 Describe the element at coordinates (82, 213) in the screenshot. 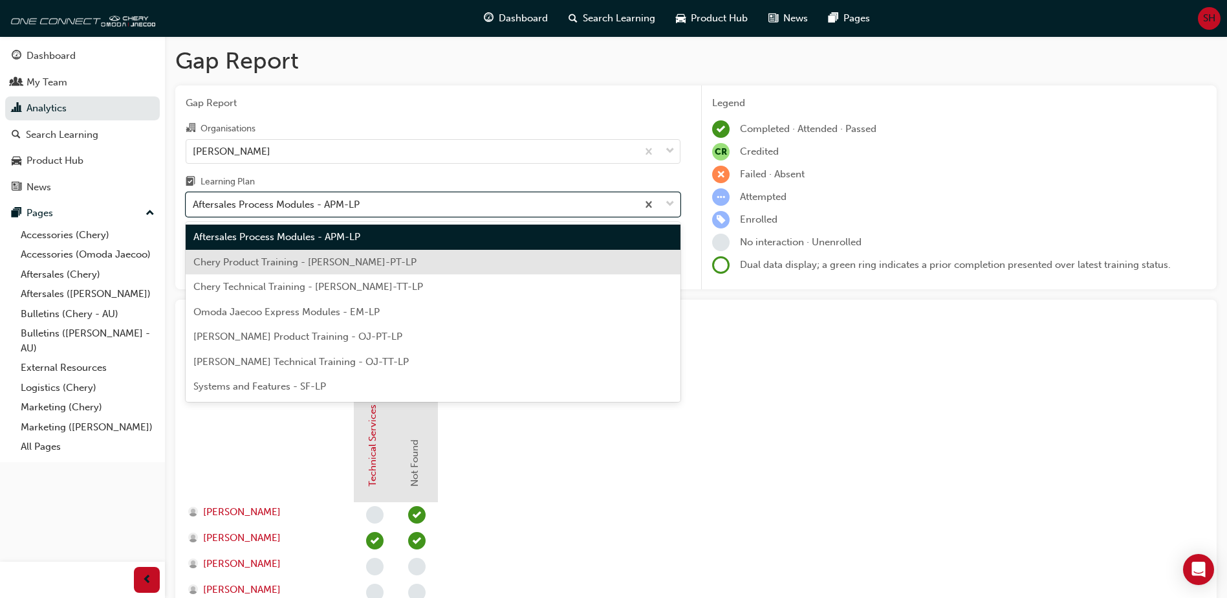

I see `button: Pages` at that location.